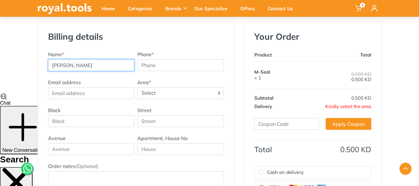 The height and width of the screenshot is (186, 419). I want to click on input: Avenue, so click(91, 149).